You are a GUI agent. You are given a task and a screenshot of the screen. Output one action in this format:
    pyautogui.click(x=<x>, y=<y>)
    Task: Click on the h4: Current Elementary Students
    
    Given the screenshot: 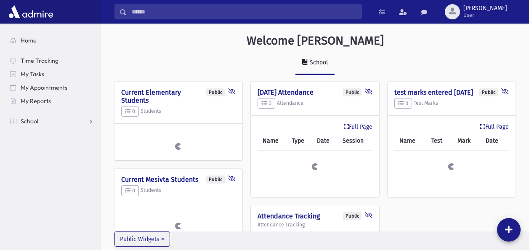 What is the action you would take?
    pyautogui.click(x=179, y=96)
    